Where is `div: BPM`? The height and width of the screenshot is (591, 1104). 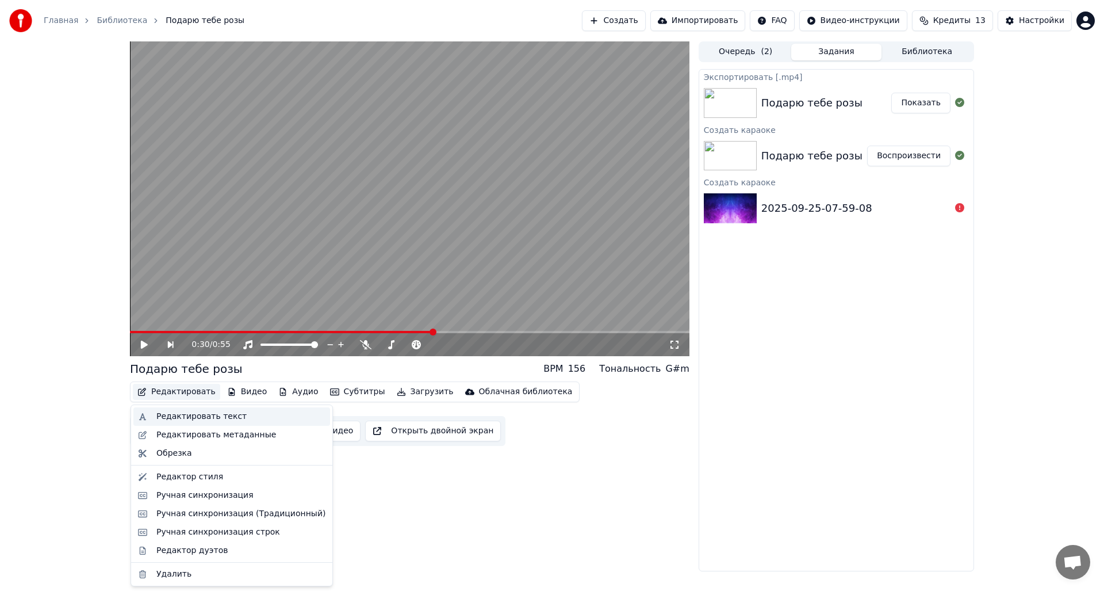 div: BPM is located at coordinates (553, 369).